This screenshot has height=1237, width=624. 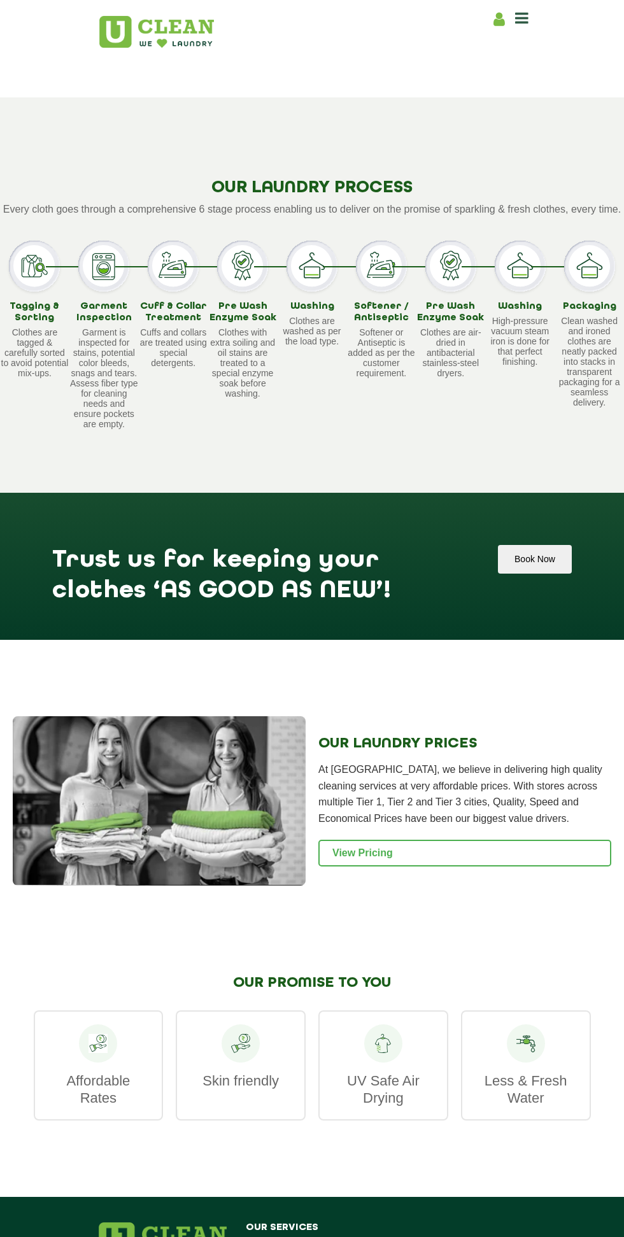 I want to click on h3: Cuff & Collar Treatment, so click(x=173, y=312).